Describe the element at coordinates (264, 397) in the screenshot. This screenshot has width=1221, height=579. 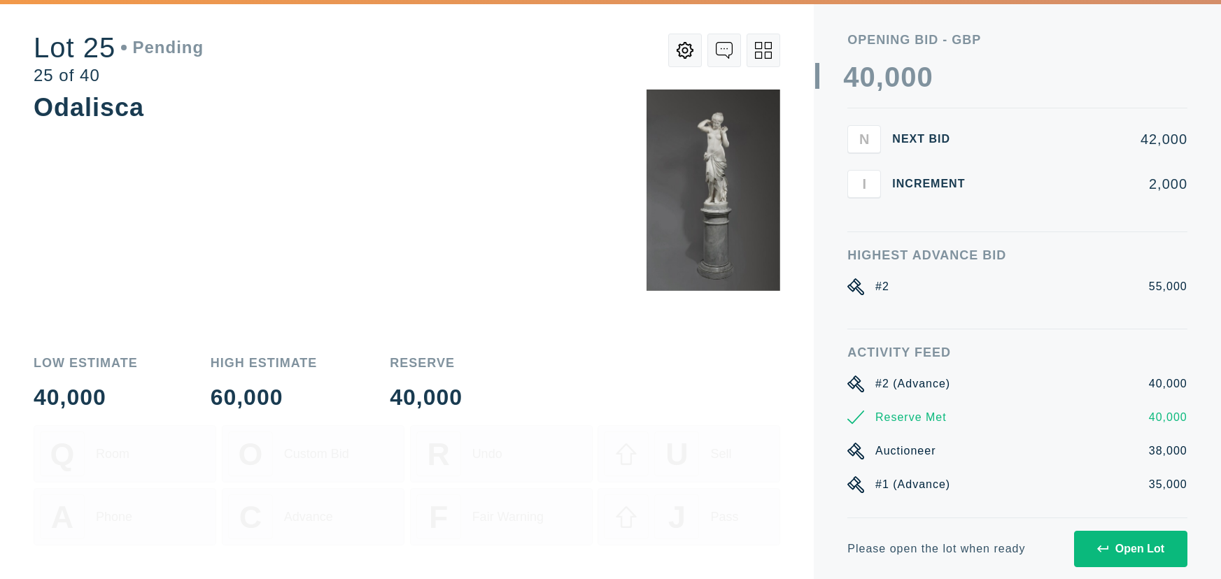
I see `div: 60,000` at that location.